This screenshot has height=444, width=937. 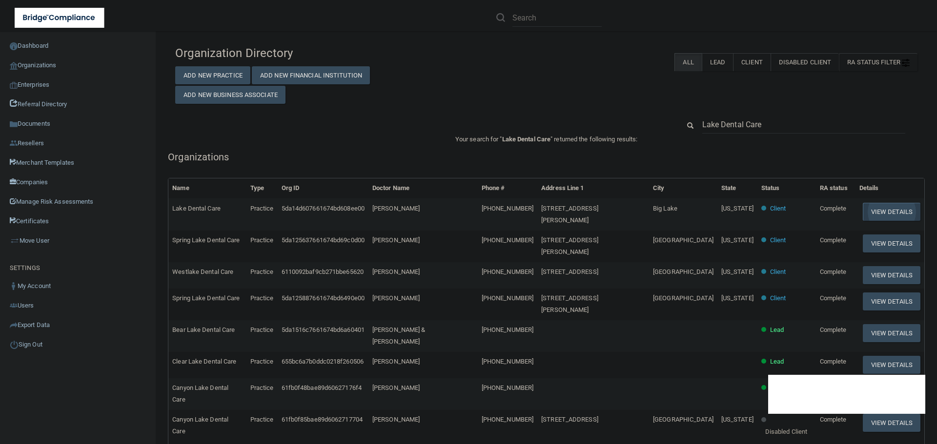 I want to click on img: icon-documents.8dae5593.png, so click(x=14, y=124).